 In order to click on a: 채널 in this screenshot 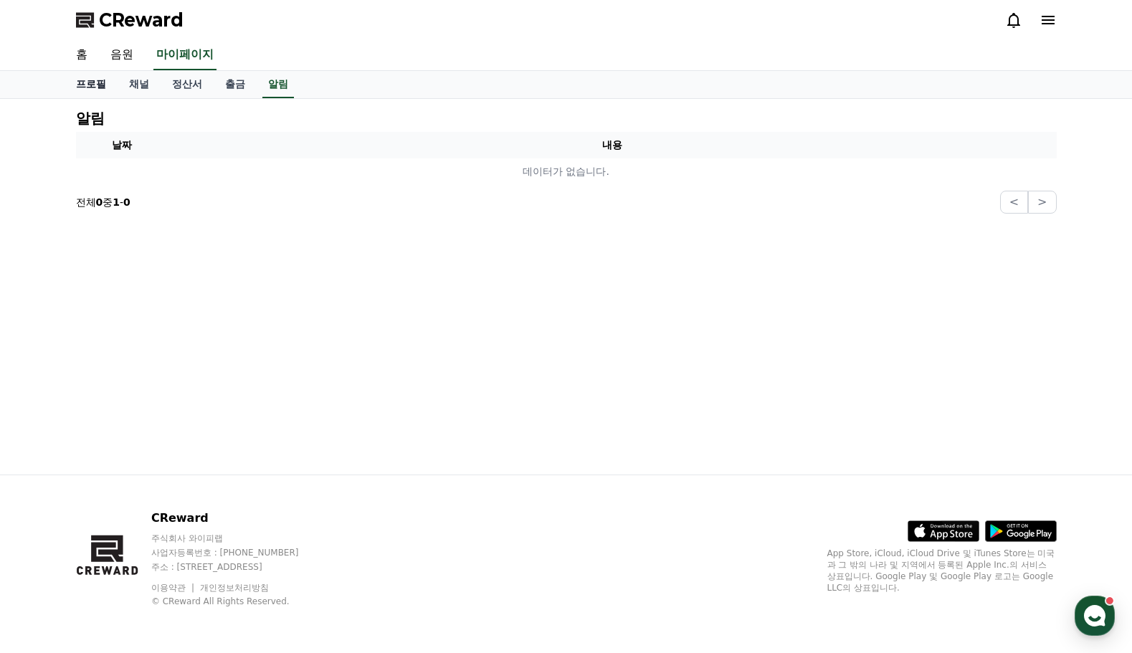, I will do `click(139, 85)`.